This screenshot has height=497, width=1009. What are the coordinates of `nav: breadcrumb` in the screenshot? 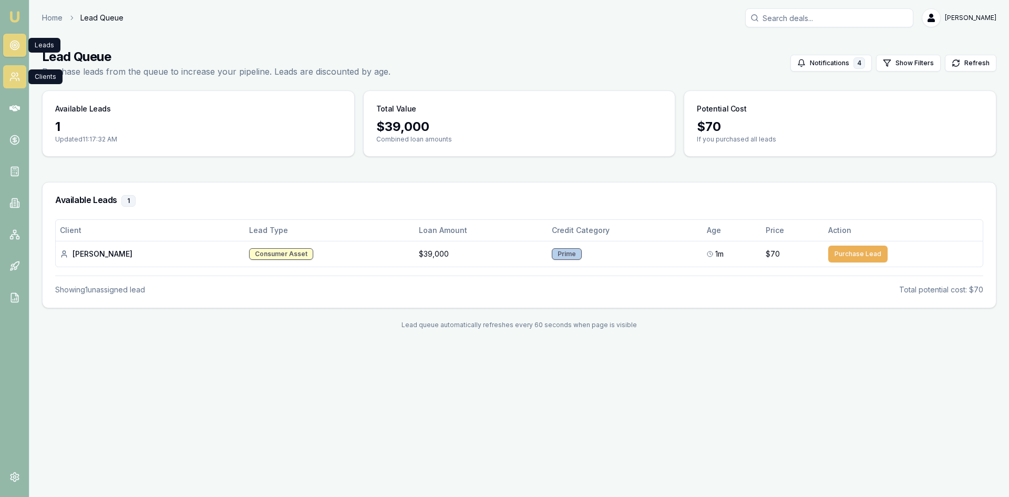 It's located at (83, 18).